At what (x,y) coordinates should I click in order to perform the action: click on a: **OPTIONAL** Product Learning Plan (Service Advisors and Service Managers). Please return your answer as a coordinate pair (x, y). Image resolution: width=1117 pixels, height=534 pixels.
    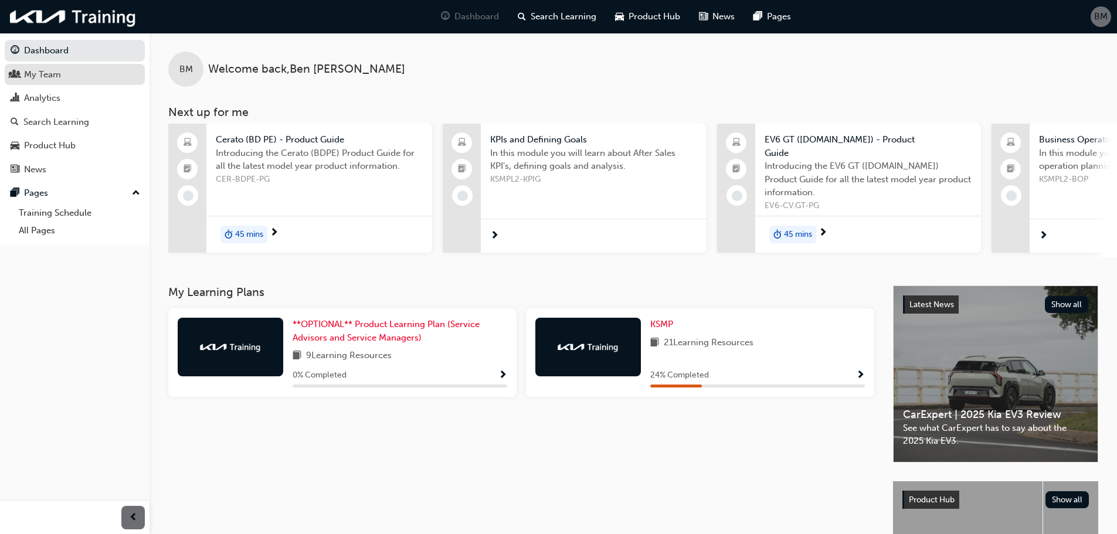
    Looking at the image, I should click on (400, 331).